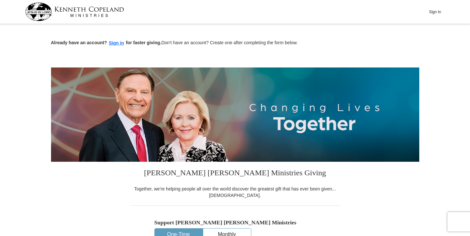  I want to click on button: Sign In, so click(435, 12).